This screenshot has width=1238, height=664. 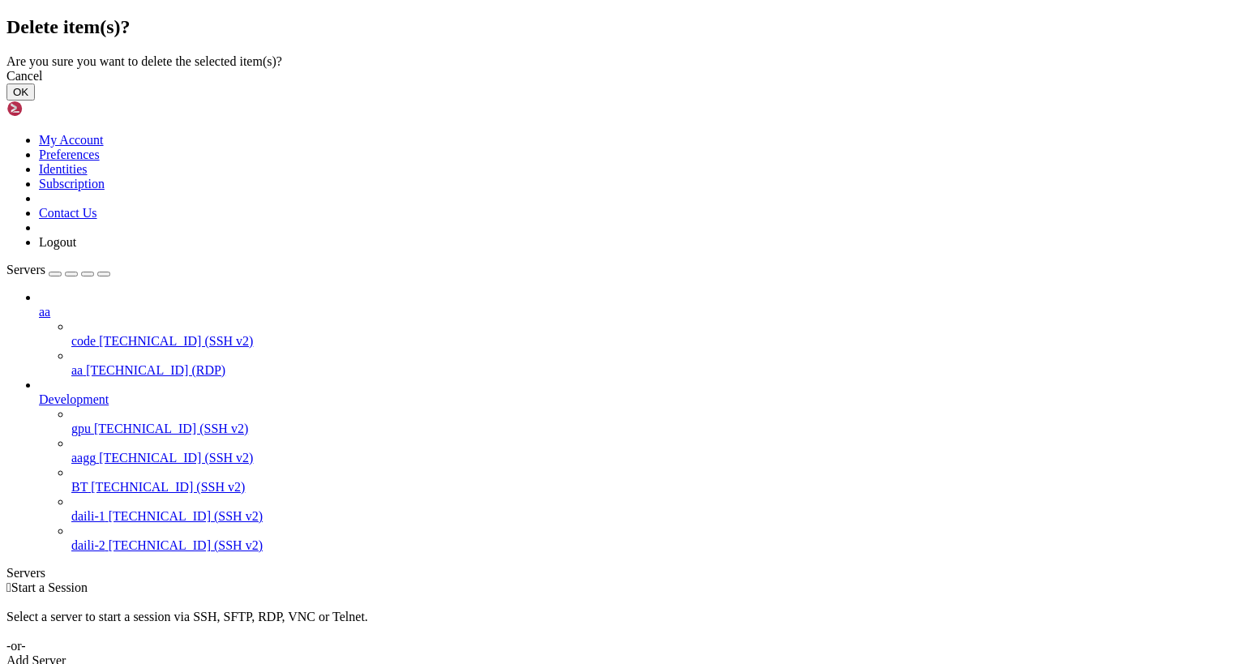 I want to click on a: Development, so click(x=635, y=400).